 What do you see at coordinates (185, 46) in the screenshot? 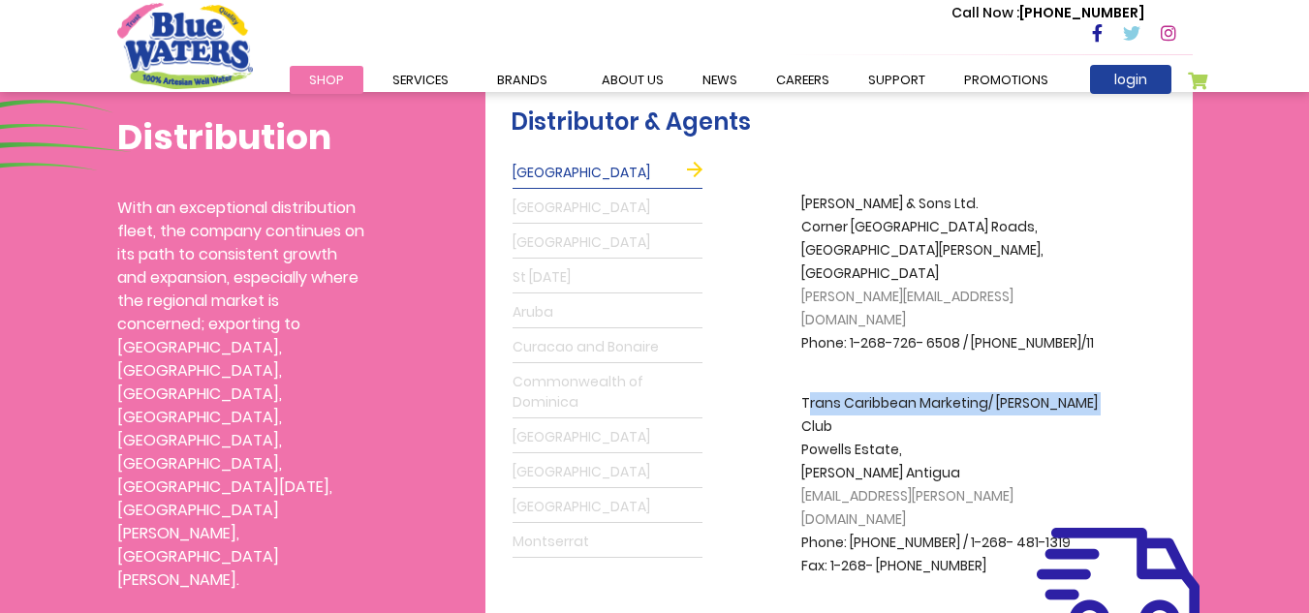
I see `a: store logo` at bounding box center [185, 46].